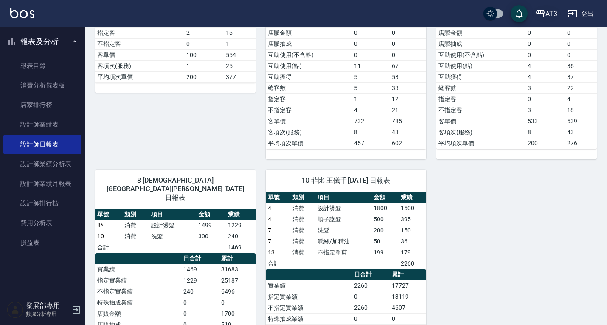 This screenshot has height=325, width=607. I want to click on td: 店販金額, so click(138, 313).